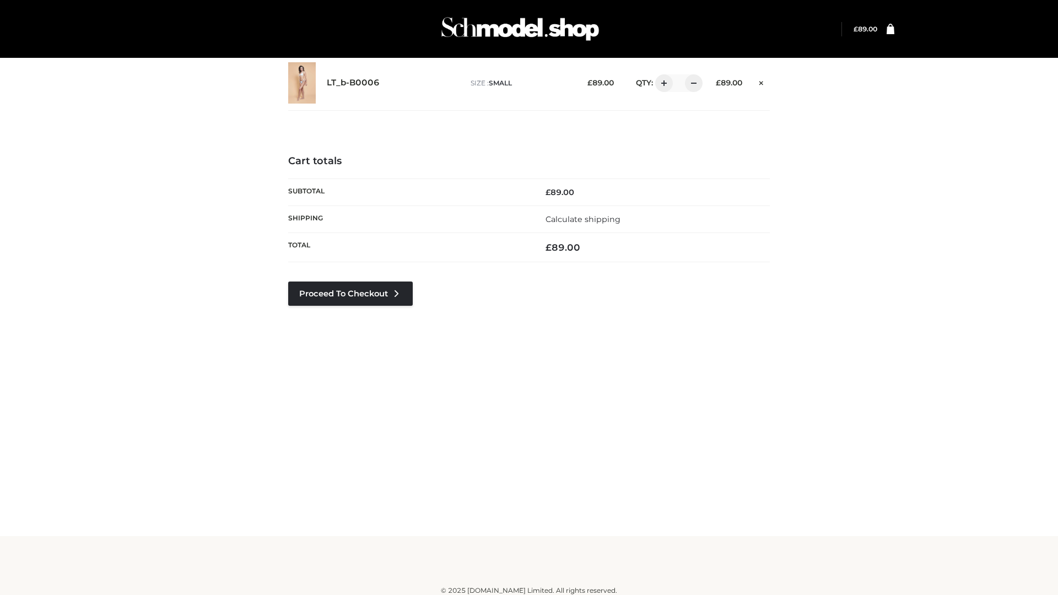  Describe the element at coordinates (520, 29) in the screenshot. I see `a: Schmodel Admin 964` at that location.